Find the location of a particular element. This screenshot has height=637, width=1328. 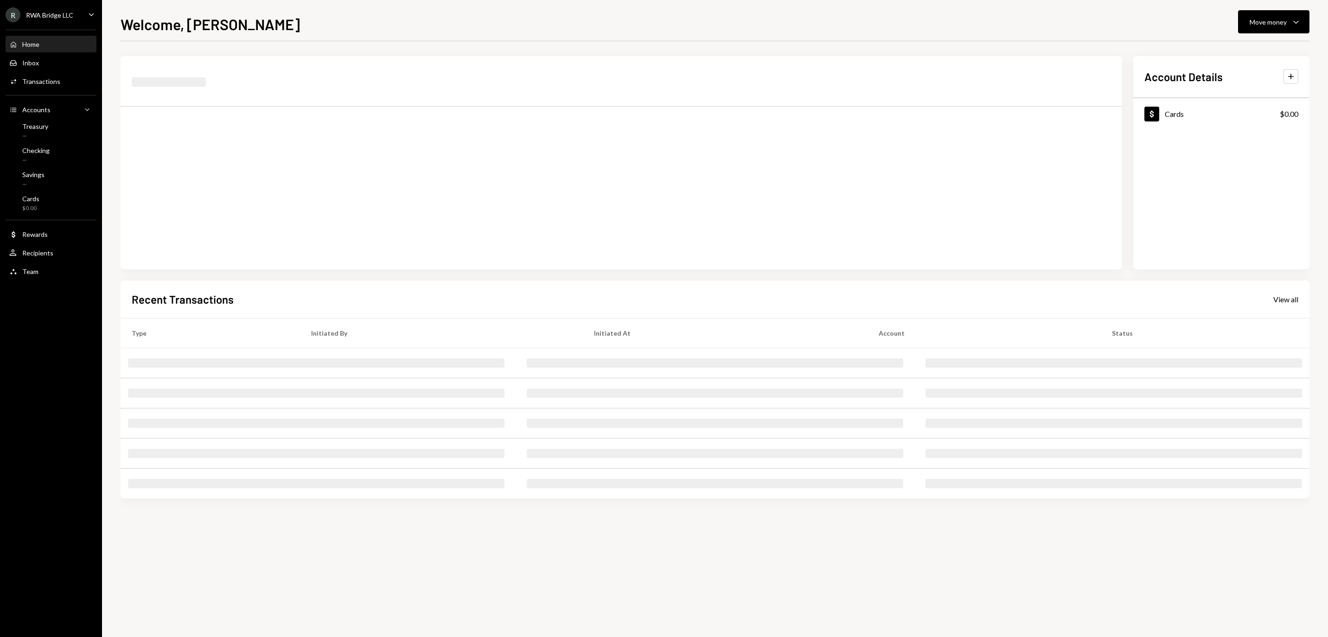

div: R is located at coordinates (13, 15).